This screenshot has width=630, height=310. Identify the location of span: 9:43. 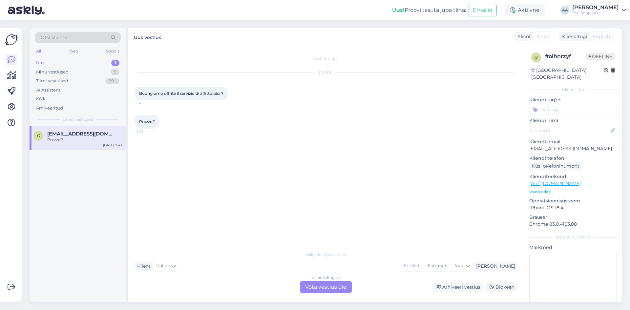
(149, 131).